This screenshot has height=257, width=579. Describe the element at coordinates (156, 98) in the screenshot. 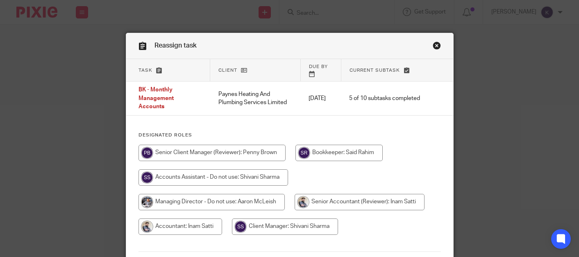

I see `span: BK - Monthly Management Accounts` at that location.